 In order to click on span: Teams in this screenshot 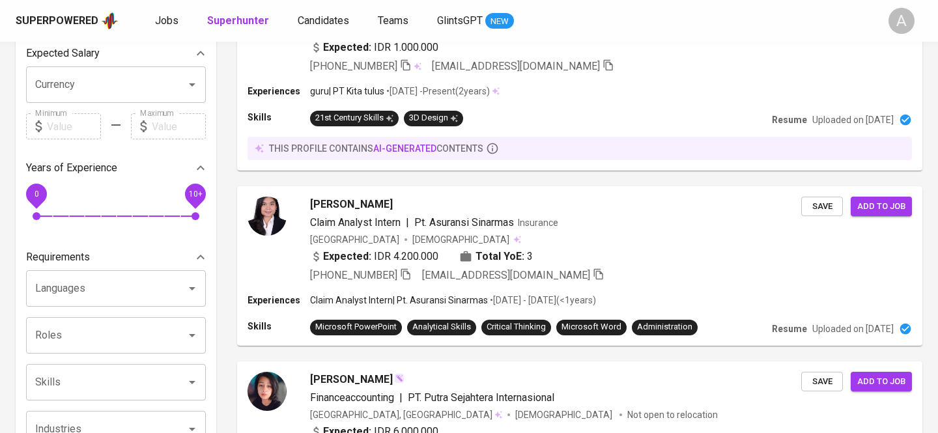, I will do `click(393, 20)`.